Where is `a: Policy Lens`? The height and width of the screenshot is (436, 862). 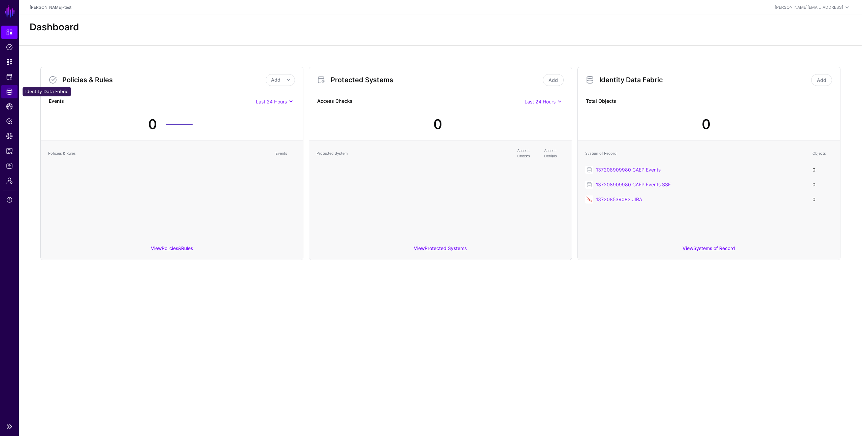 a: Policy Lens is located at coordinates (9, 121).